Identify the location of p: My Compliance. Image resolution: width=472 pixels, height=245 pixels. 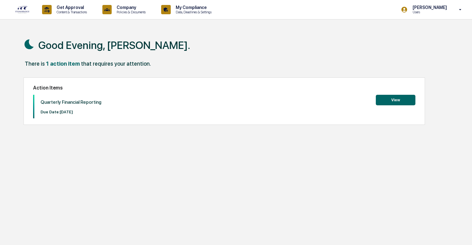
(193, 7).